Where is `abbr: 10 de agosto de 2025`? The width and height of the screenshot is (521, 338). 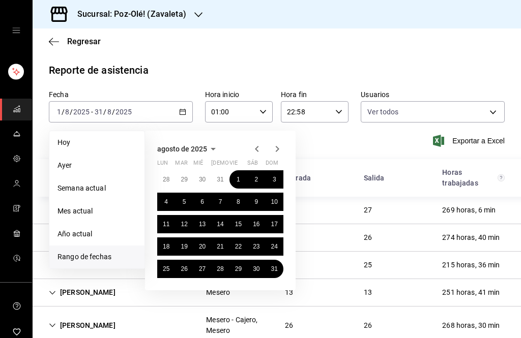 abbr: 10 de agosto de 2025 is located at coordinates (274, 202).